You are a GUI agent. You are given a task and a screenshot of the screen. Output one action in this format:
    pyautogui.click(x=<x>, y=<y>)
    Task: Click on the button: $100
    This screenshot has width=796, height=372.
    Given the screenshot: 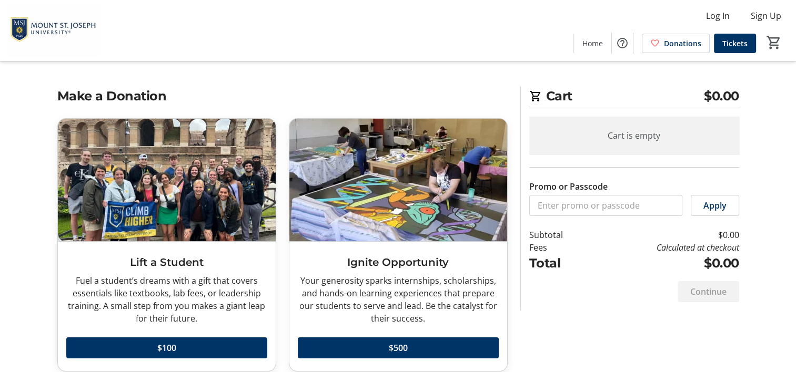 What is the action you would take?
    pyautogui.click(x=167, y=348)
    